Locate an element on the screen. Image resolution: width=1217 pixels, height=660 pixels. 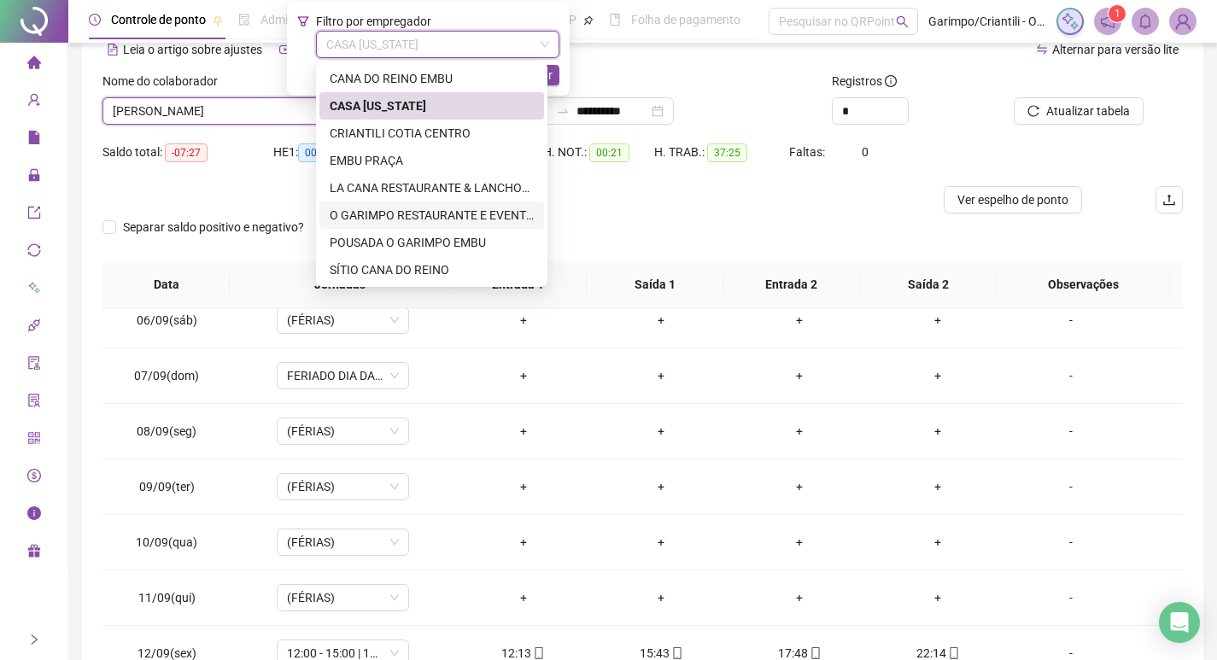
label: Nome do colaborador is located at coordinates (166, 81).